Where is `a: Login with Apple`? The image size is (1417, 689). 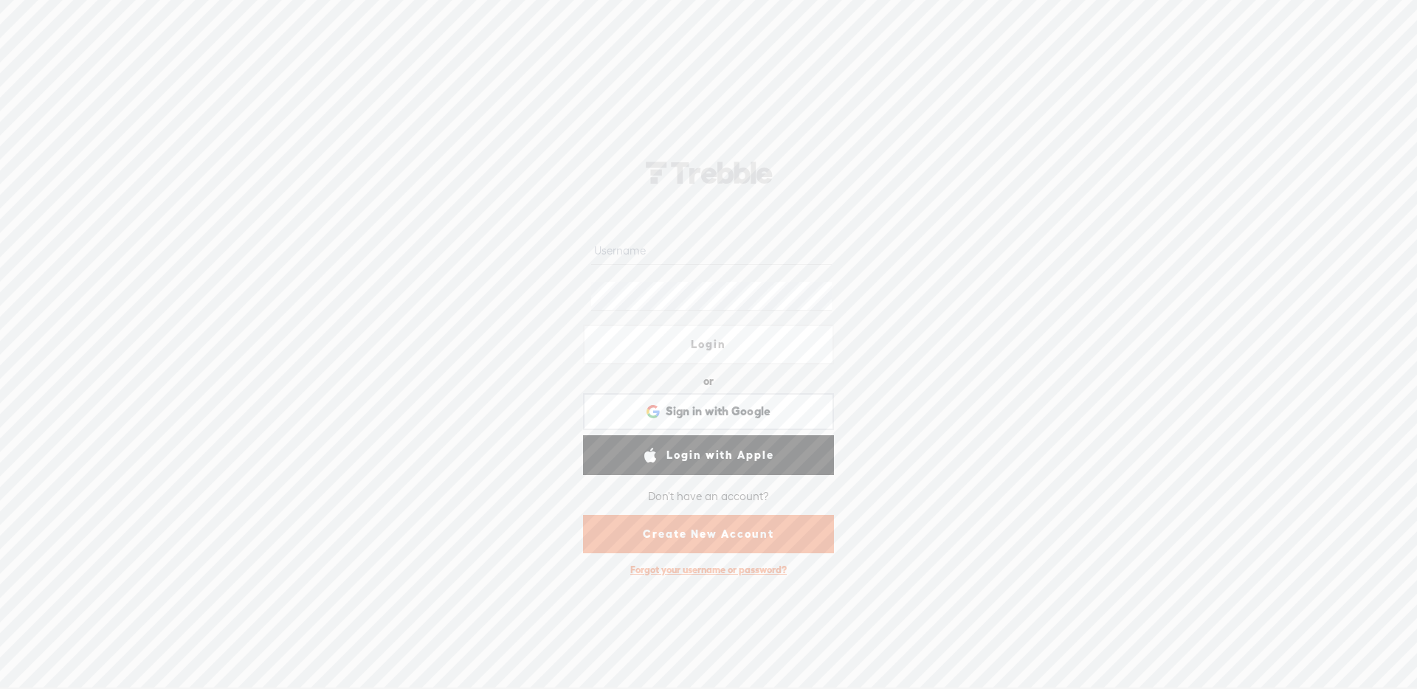 a: Login with Apple is located at coordinates (709, 455).